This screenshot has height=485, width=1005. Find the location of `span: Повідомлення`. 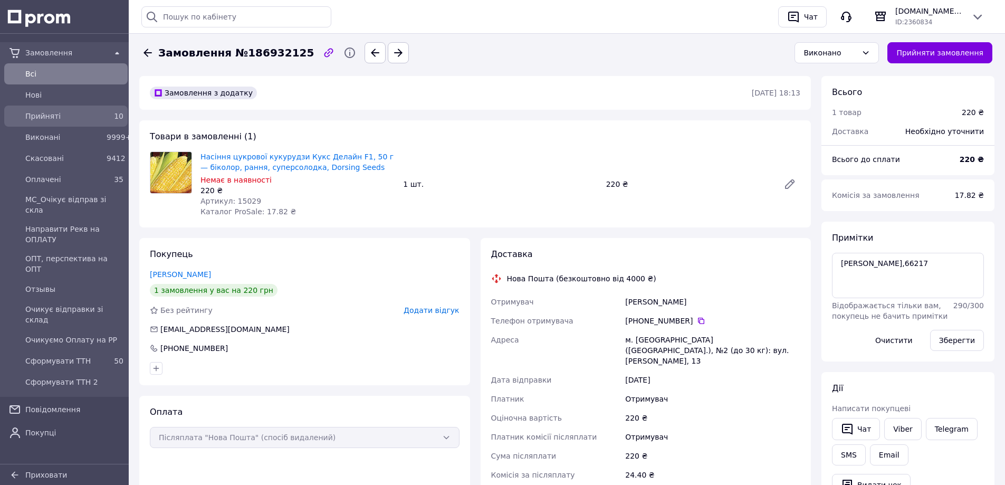

span: Повідомлення is located at coordinates (74, 409).